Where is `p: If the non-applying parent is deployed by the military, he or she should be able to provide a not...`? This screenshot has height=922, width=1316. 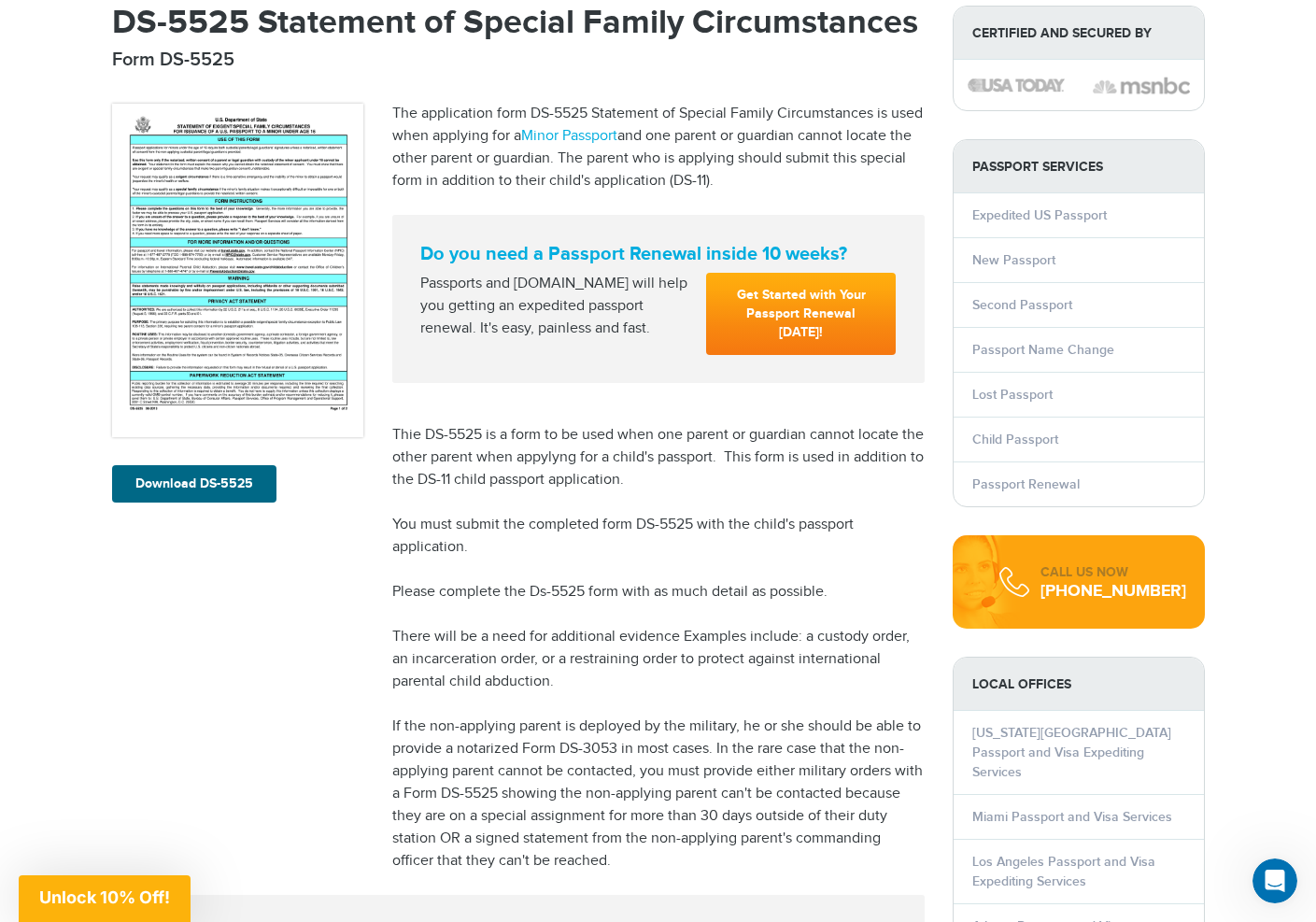
p: If the non-applying parent is deployed by the military, he or she should be able to provide a not... is located at coordinates (658, 794).